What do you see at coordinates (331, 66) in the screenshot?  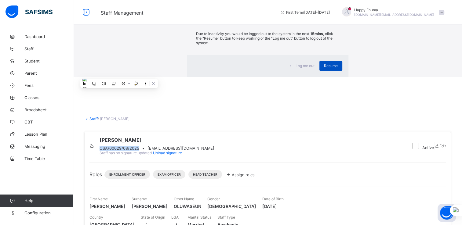 I see `span: Resume` at bounding box center [331, 66].